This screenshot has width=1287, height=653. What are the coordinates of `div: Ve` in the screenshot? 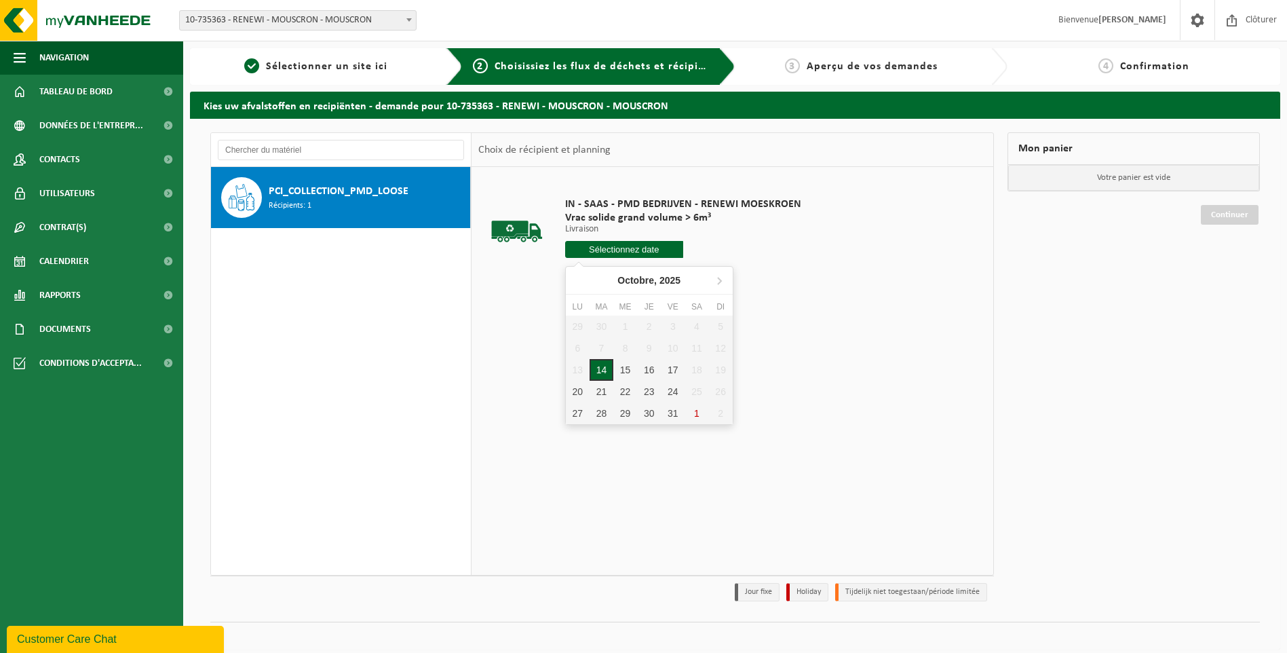 It's located at (672, 307).